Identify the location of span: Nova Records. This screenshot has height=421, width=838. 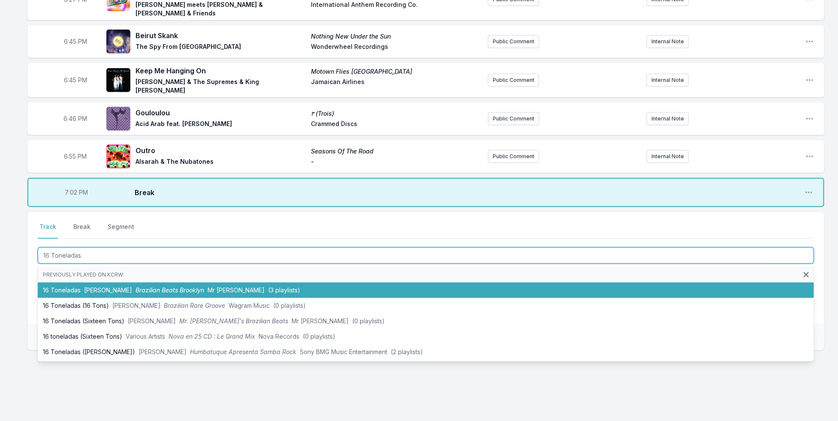
(279, 336).